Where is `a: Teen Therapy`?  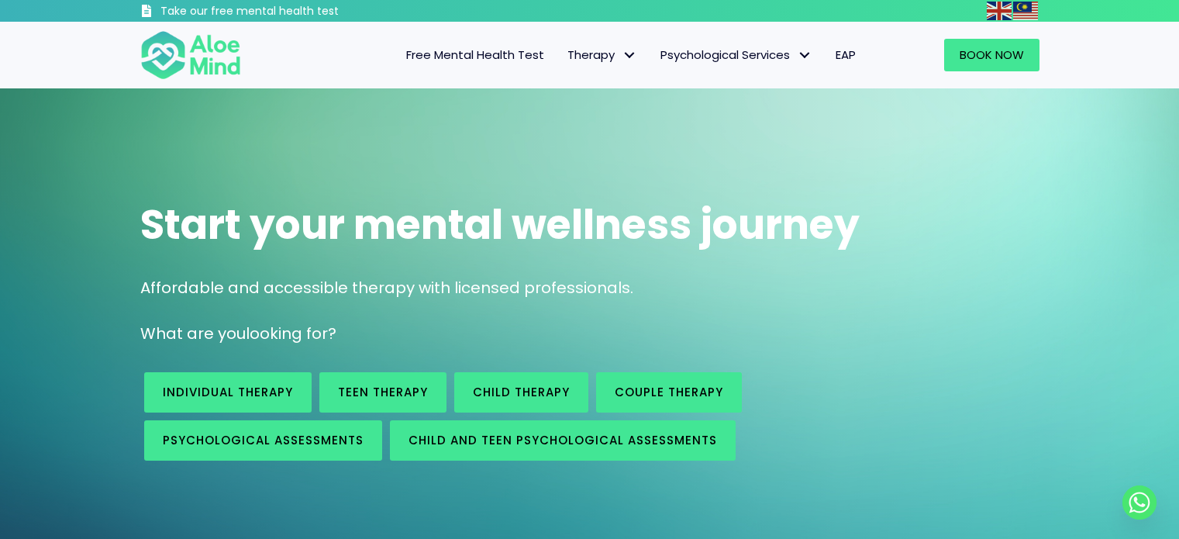
a: Teen Therapy is located at coordinates (383, 392).